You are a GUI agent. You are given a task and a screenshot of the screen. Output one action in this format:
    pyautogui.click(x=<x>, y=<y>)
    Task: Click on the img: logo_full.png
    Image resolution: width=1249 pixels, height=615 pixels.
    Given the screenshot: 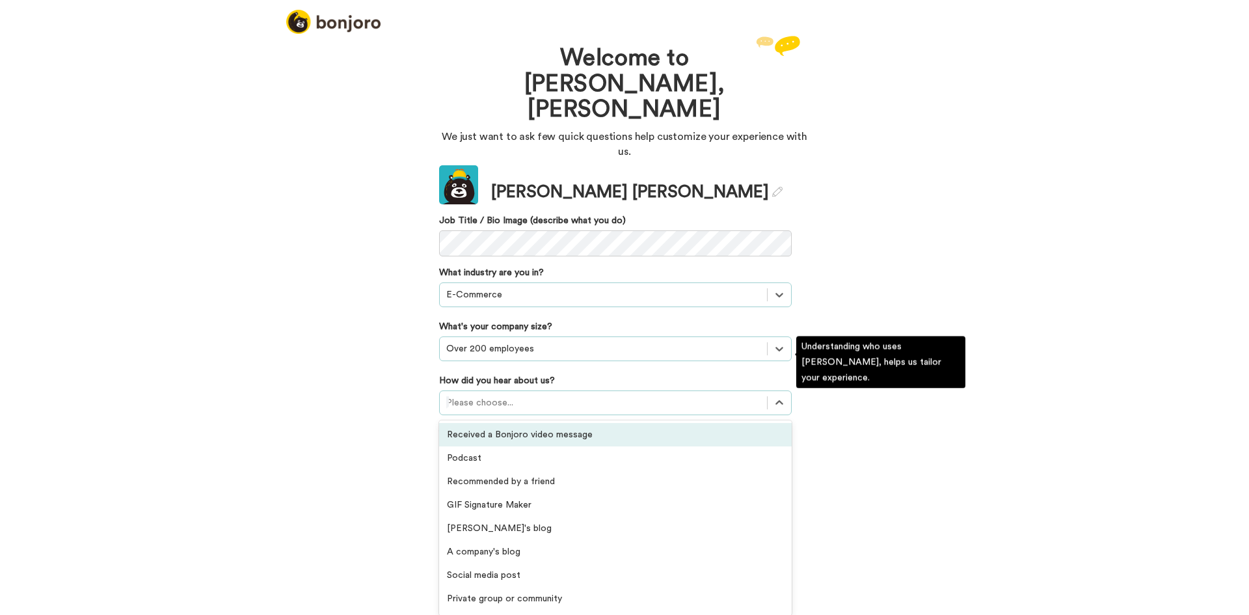 What is the action you would take?
    pyautogui.click(x=333, y=21)
    